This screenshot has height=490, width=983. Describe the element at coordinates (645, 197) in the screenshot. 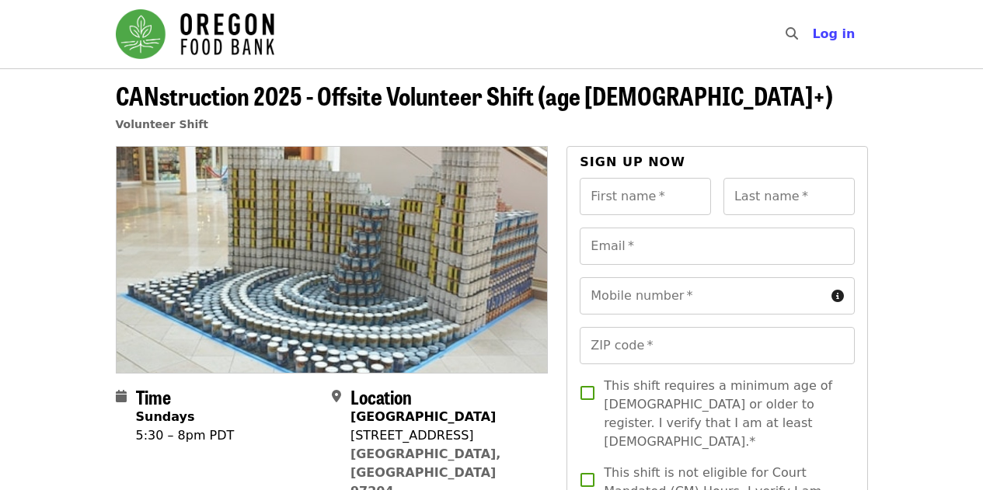

I see `input: First name` at that location.